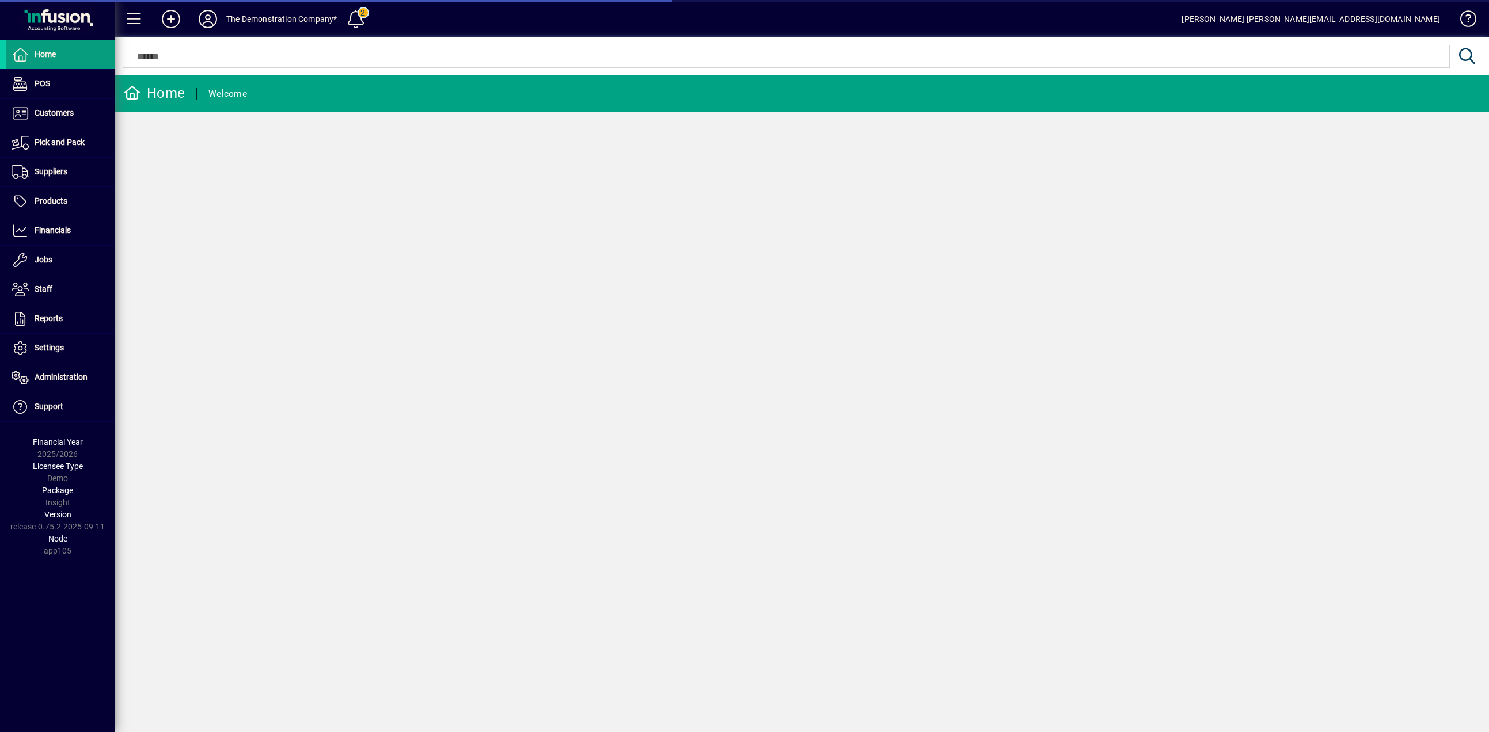 This screenshot has width=1489, height=732. Describe the element at coordinates (51, 201) in the screenshot. I see `span: Products` at that location.